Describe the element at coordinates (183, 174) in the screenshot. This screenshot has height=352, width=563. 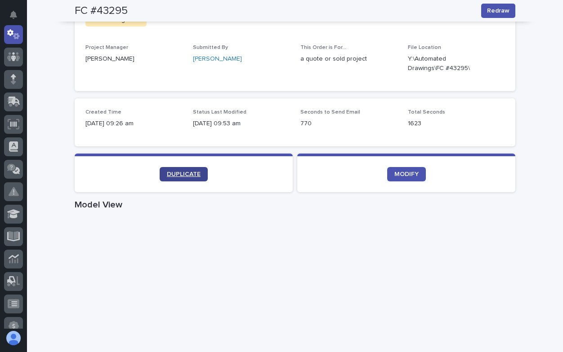
I see `a: DUPLICATE` at that location.